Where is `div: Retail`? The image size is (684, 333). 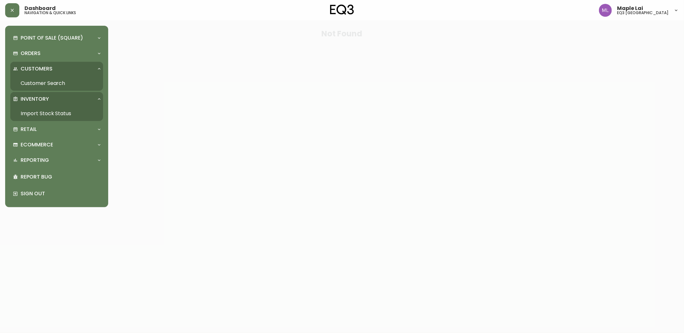 div: Retail is located at coordinates (57, 129).